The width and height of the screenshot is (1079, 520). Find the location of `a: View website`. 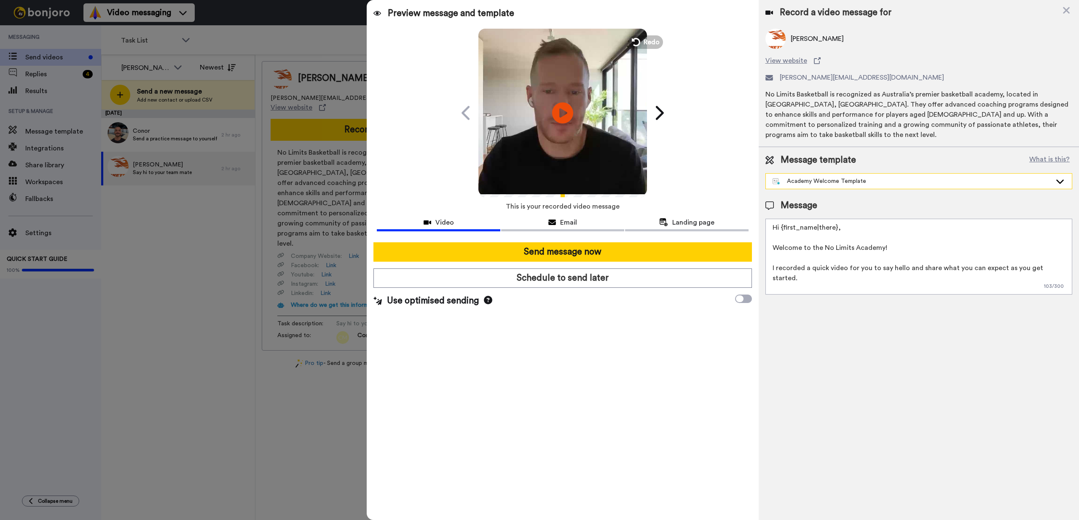

a: View website is located at coordinates (919, 61).